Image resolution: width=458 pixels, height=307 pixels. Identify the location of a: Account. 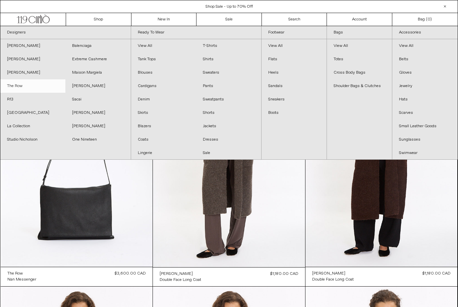
(359, 19).